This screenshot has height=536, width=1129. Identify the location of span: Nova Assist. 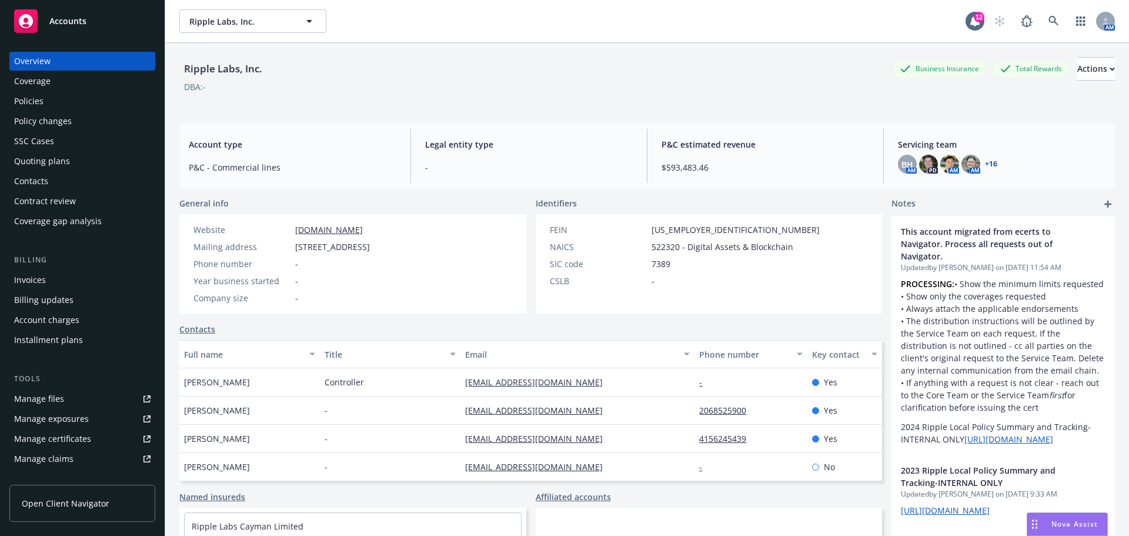
(1074, 523).